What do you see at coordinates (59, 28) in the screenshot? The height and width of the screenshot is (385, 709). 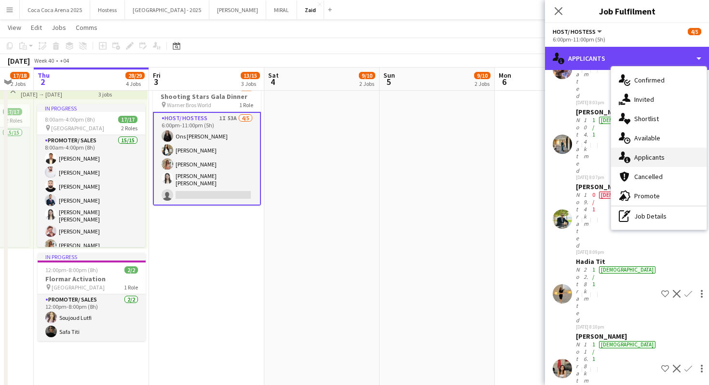 I see `span: Jobs` at bounding box center [59, 28].